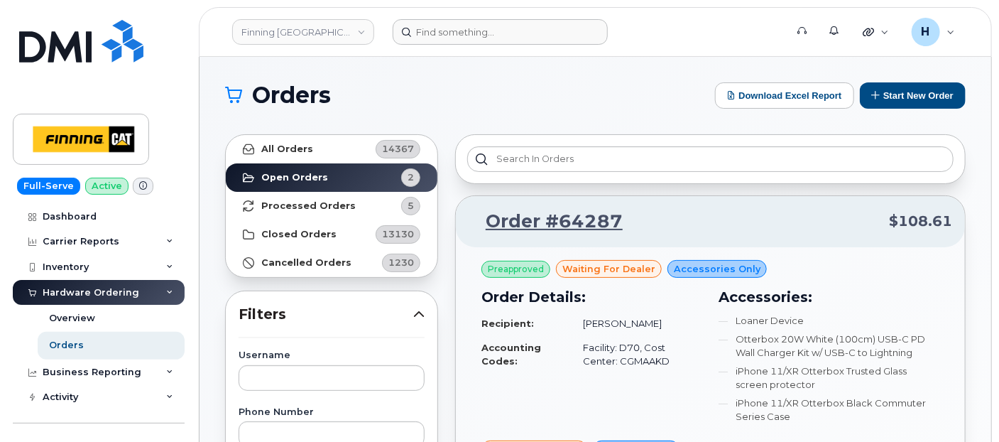  I want to click on a: Download Excel Report, so click(785, 95).